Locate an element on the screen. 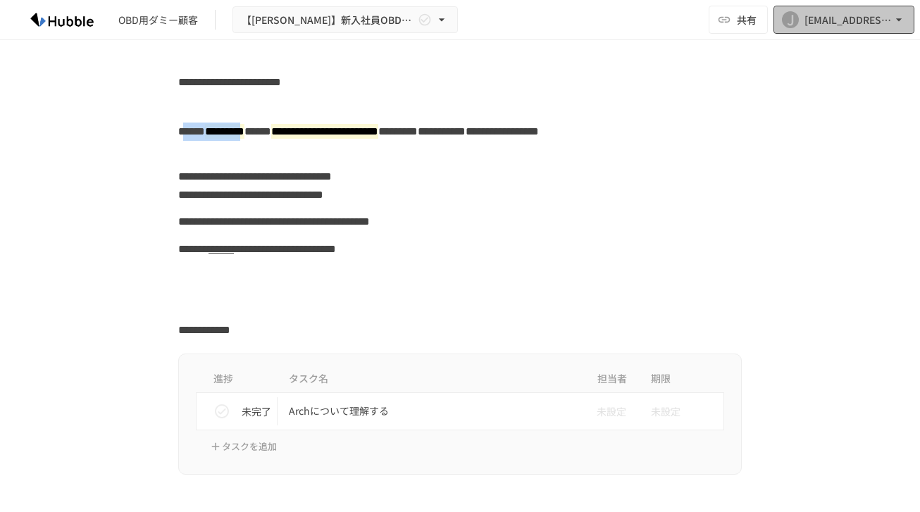 This screenshot has height=512, width=920. p: Archについて理解する is located at coordinates (430, 411).